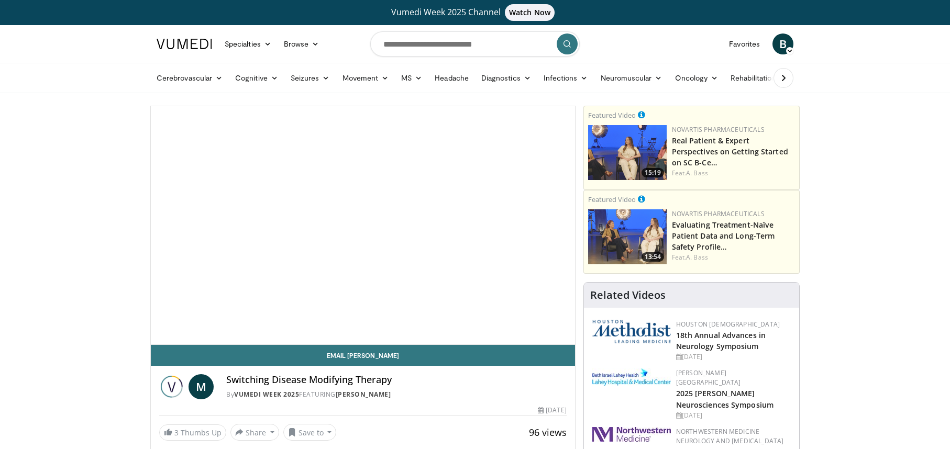 This screenshot has width=950, height=449. What do you see at coordinates (266, 394) in the screenshot?
I see `a: Vumedi Week 2025` at bounding box center [266, 394].